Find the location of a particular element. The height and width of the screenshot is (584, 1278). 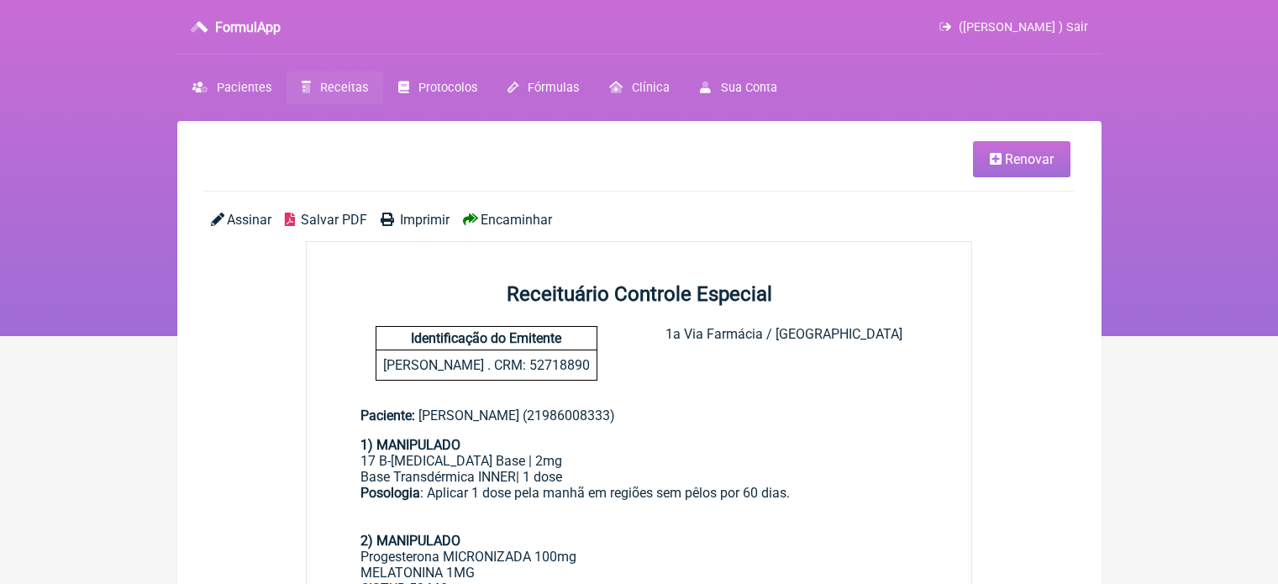

span: Renovar is located at coordinates (1029, 159).